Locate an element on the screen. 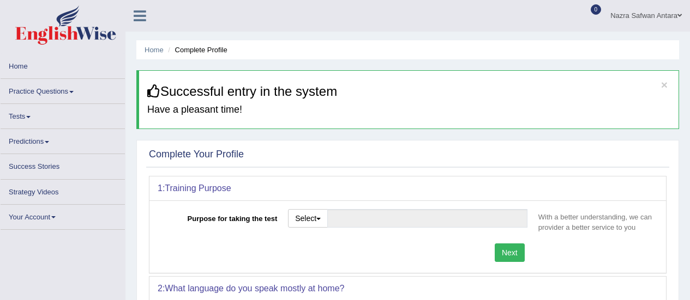  h2: Complete Your Profile is located at coordinates (196, 155).